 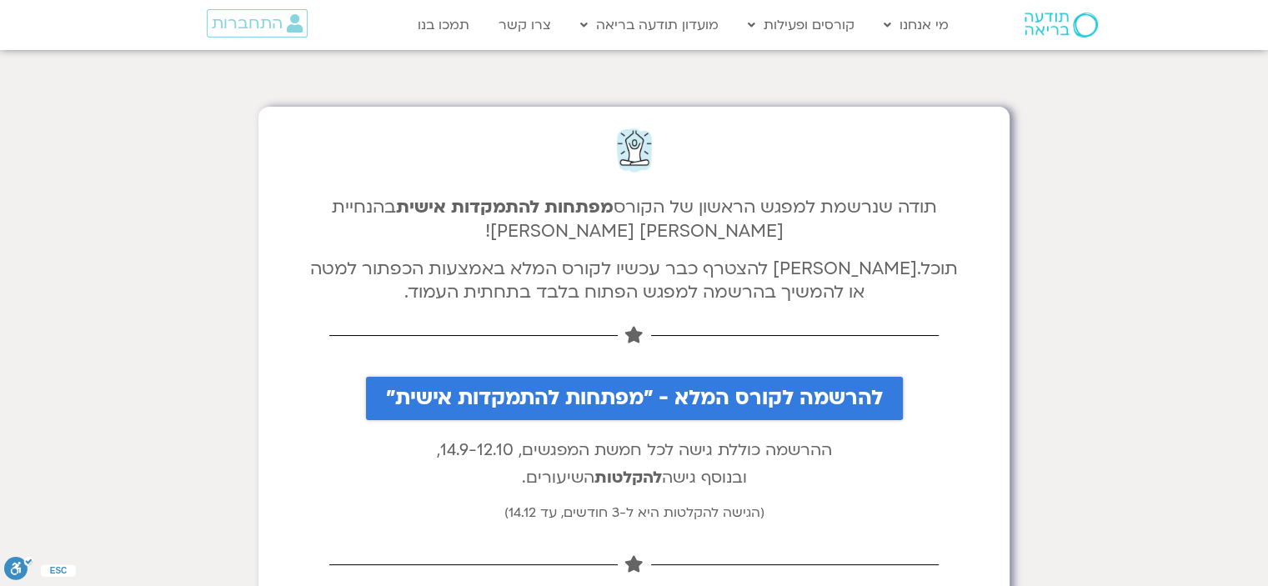 I want to click on h6: (הגישה להקלטות היא ל-3 חודשים, עד 14.12), so click(x=634, y=514).